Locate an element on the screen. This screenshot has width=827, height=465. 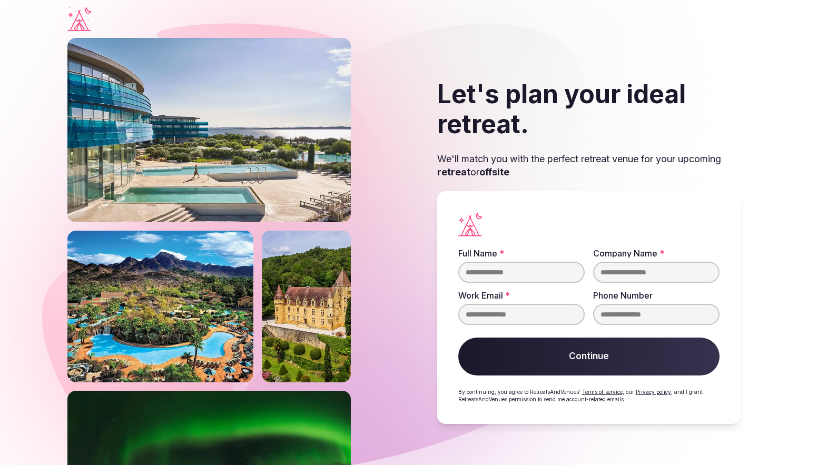
button: Continue is located at coordinates (589, 356).